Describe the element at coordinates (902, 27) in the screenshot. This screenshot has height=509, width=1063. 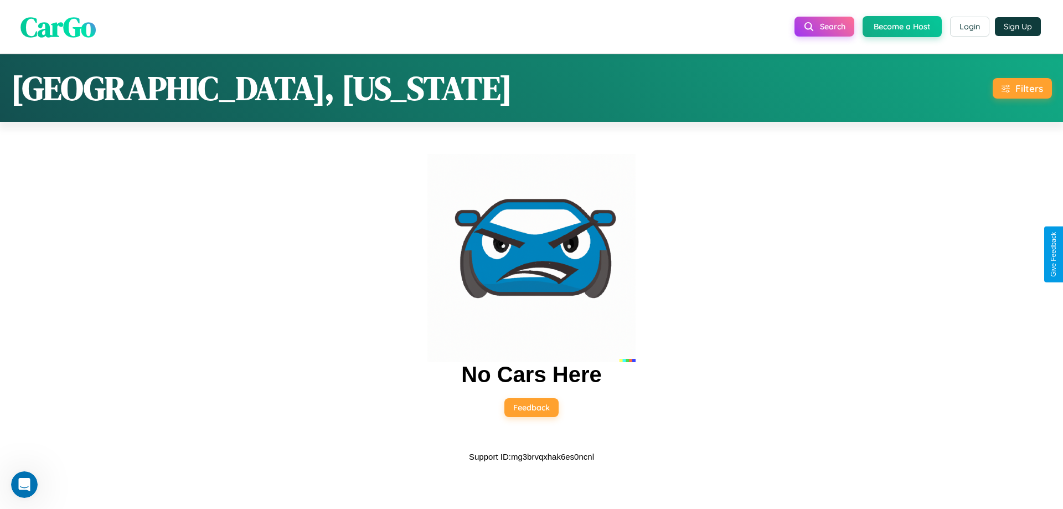
I see `button: Become a Host` at that location.